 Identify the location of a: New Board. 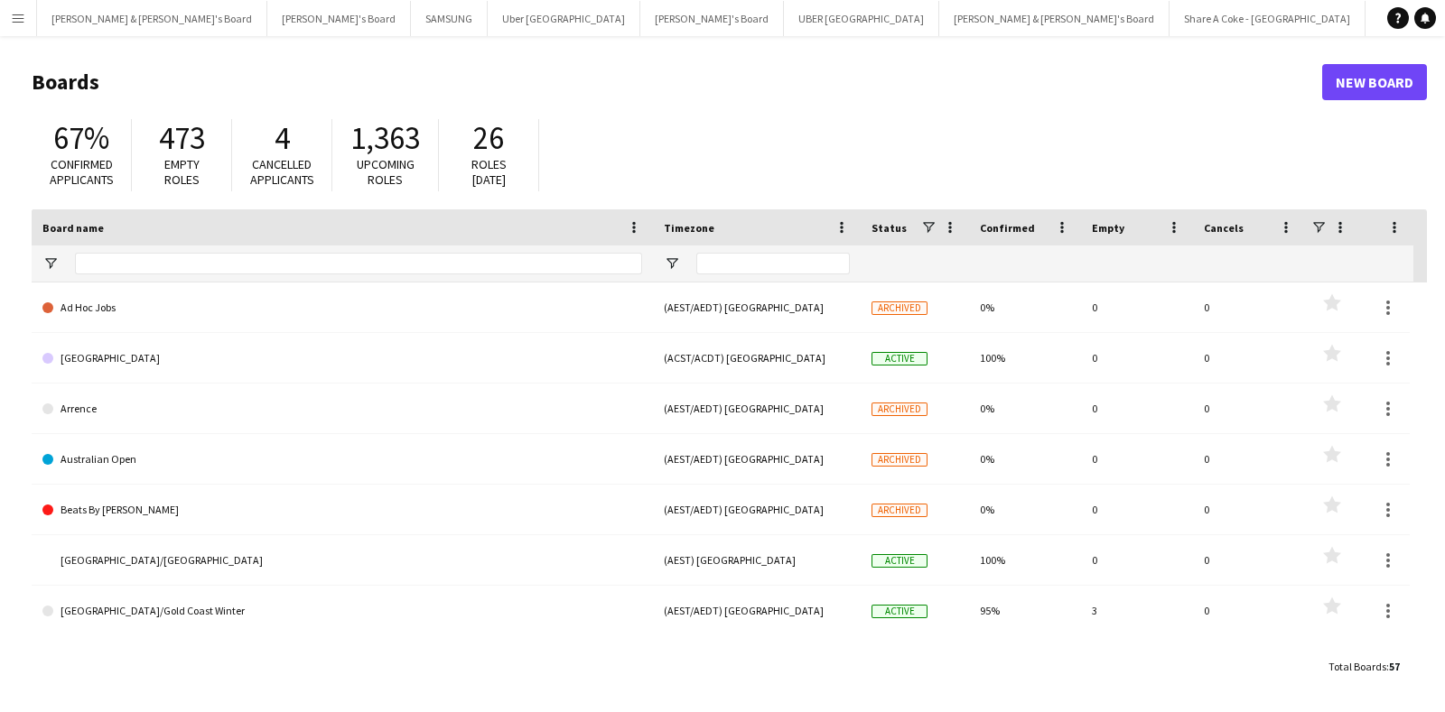
(1374, 82).